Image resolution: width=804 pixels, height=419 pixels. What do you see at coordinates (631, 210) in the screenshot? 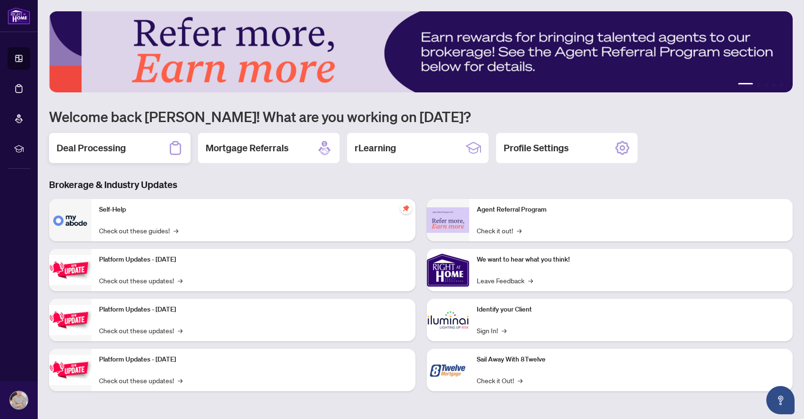
I see `p: Agent Referral Program` at bounding box center [631, 210].